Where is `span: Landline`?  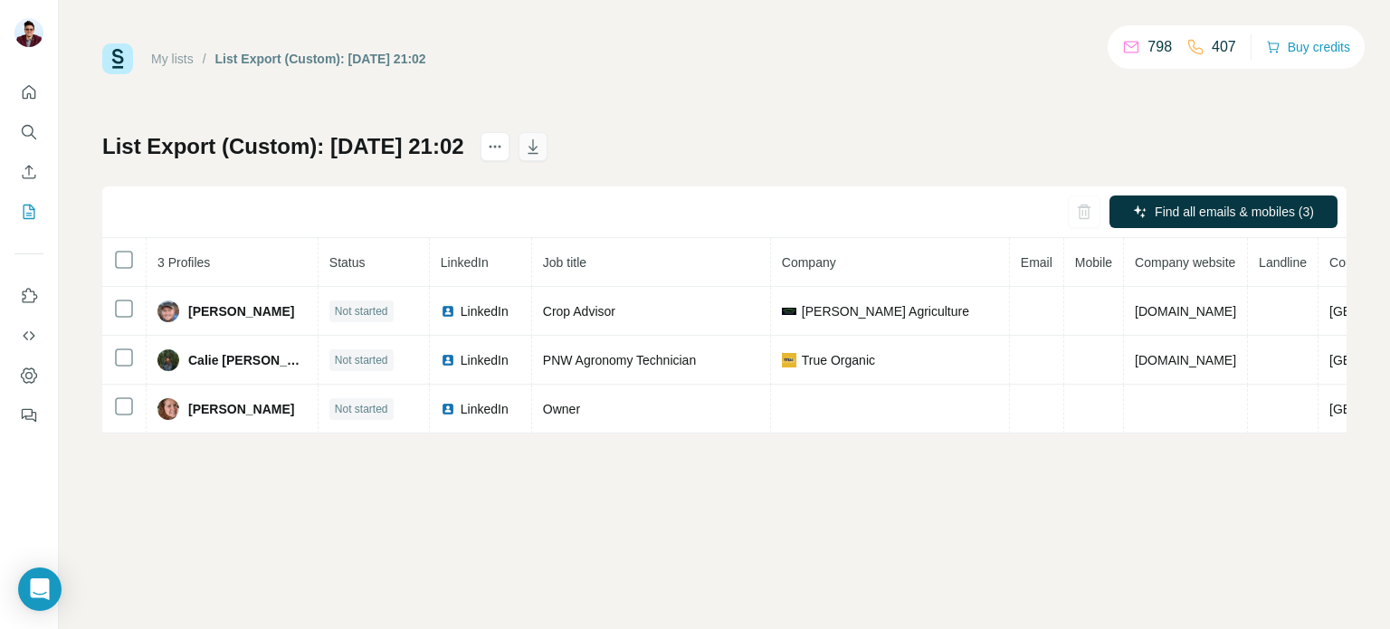
span: Landline is located at coordinates (1282, 262).